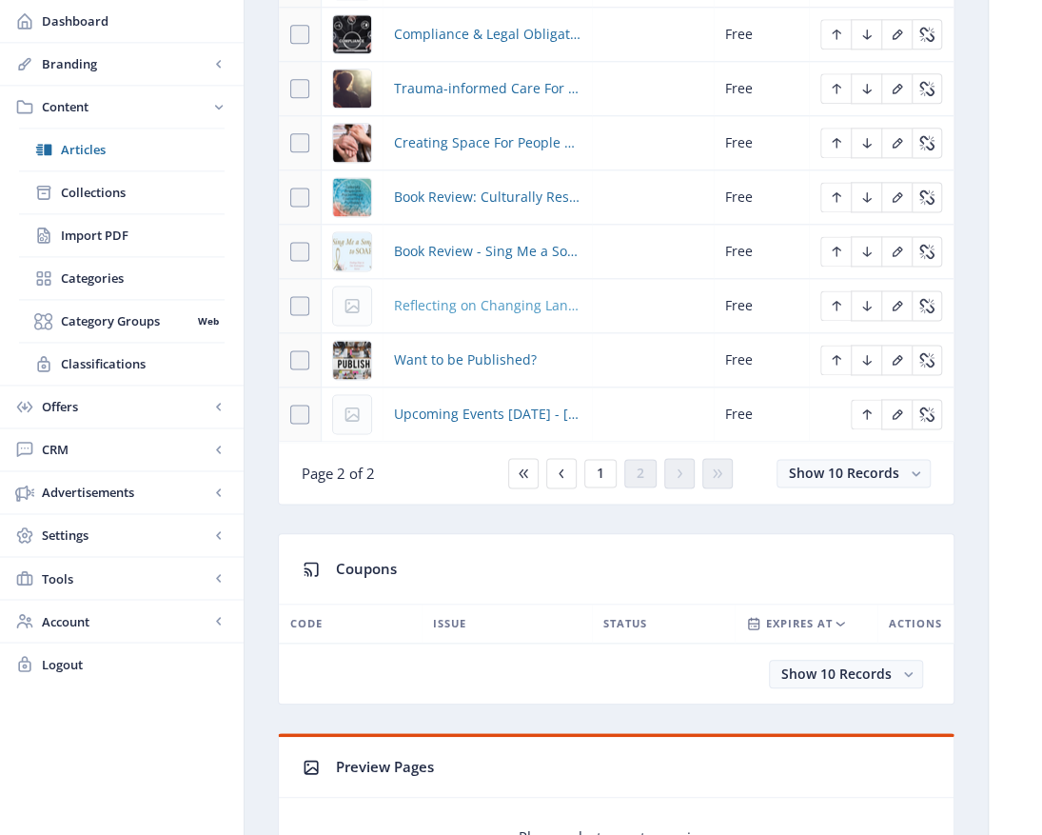  What do you see at coordinates (126, 321) in the screenshot?
I see `span: Category Groups` at bounding box center [126, 321].